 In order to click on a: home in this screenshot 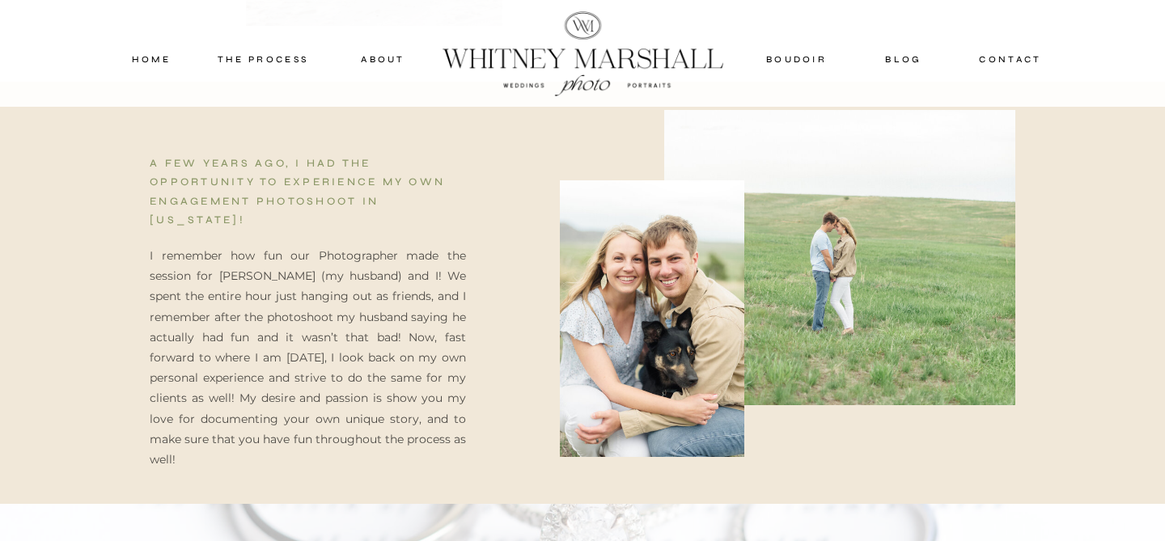, I will do `click(151, 59)`.